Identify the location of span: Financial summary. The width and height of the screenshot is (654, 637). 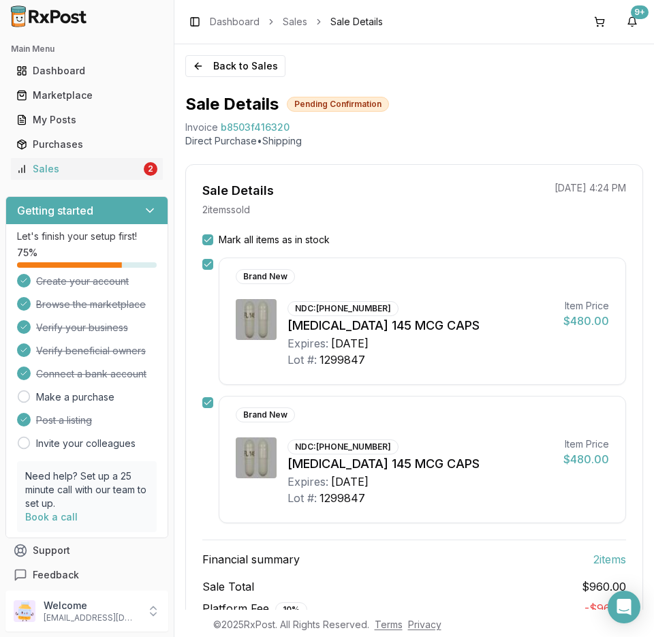
(251, 559).